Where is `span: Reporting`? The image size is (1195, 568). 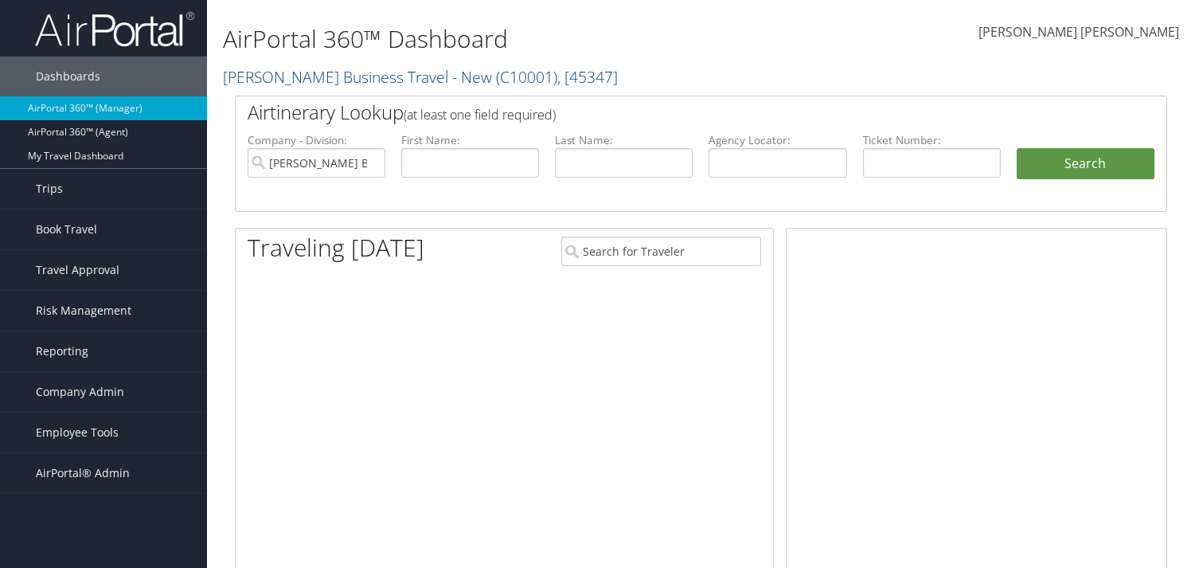
span: Reporting is located at coordinates (62, 351).